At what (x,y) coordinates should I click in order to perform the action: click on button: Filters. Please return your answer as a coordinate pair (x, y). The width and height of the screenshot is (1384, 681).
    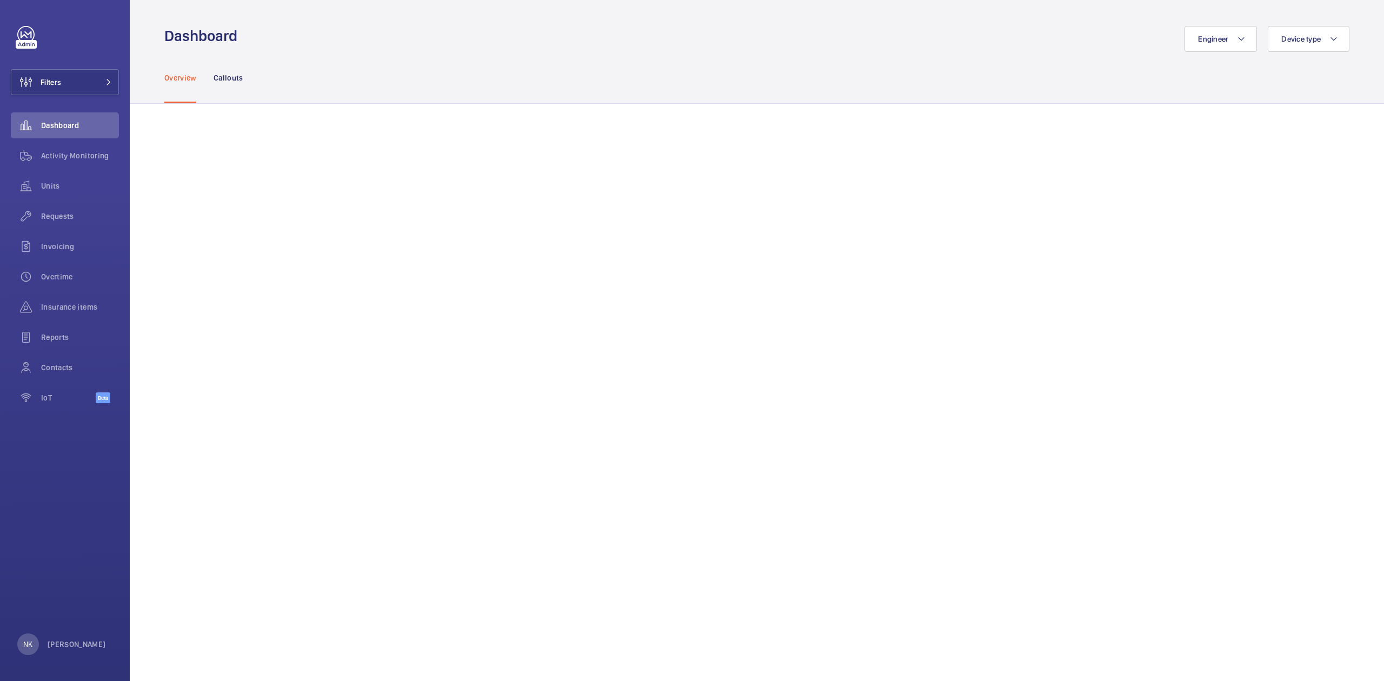
    Looking at the image, I should click on (65, 82).